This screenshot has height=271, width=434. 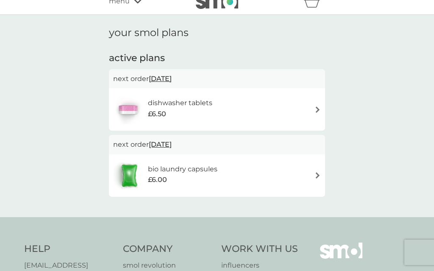 I want to click on p: influencers, so click(x=259, y=265).